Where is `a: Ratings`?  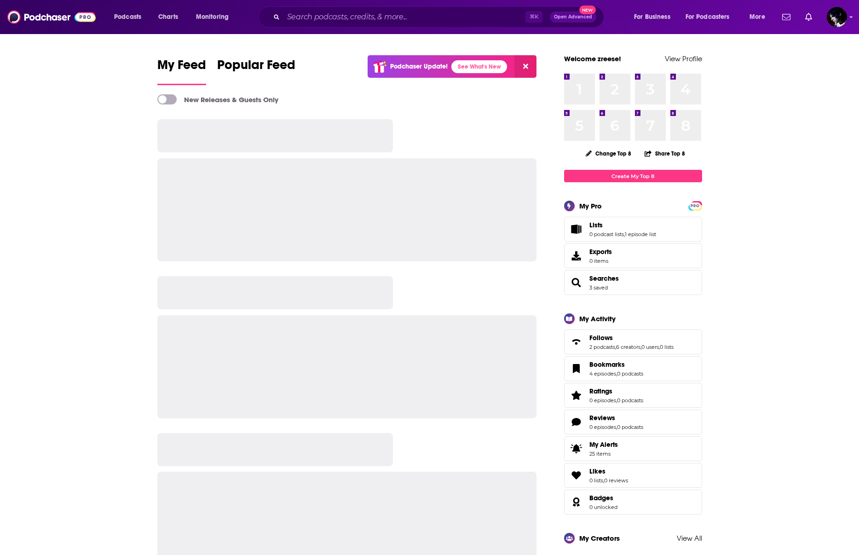
a: Ratings is located at coordinates (616, 391).